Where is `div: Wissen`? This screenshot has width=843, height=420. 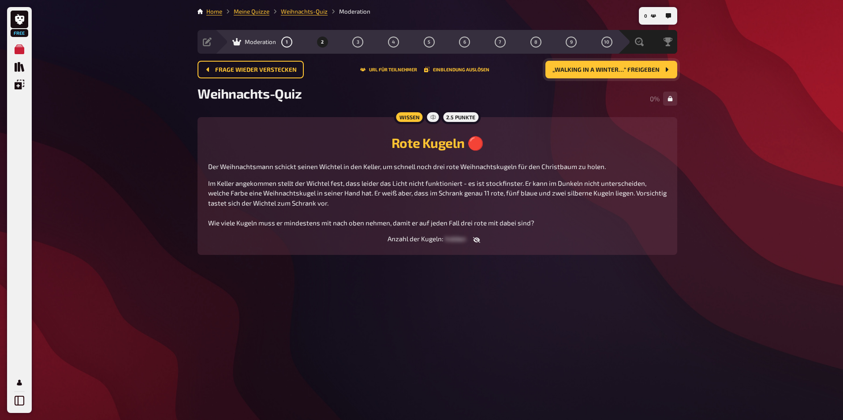 div: Wissen is located at coordinates (409, 117).